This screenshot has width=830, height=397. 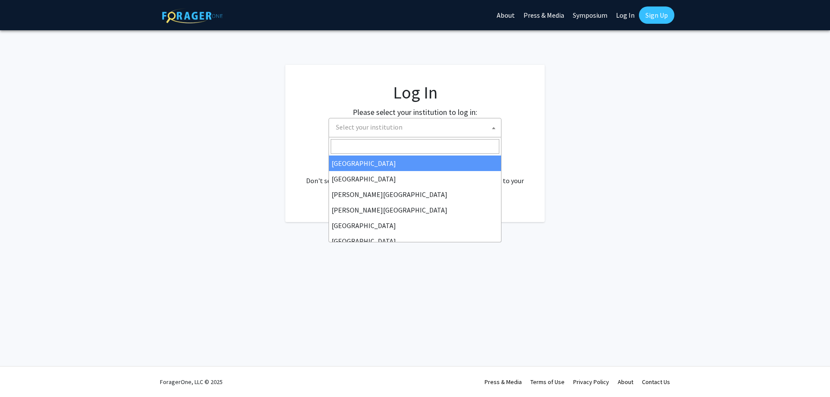 I want to click on a: Contact Us, so click(x=656, y=382).